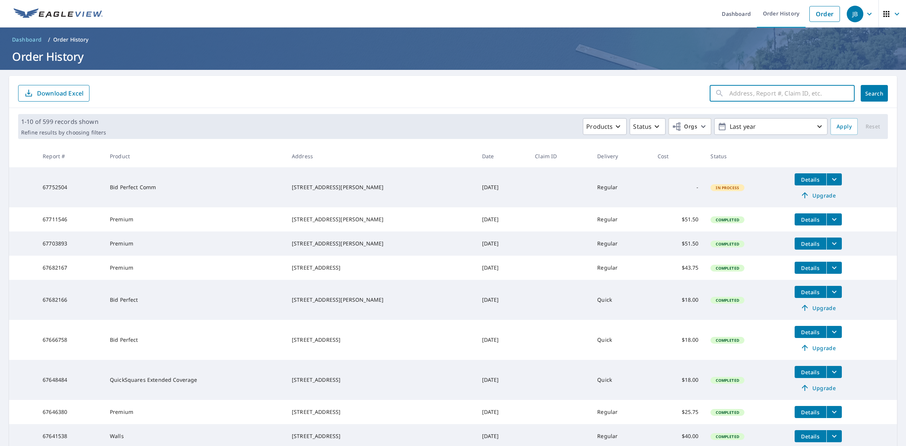  Describe the element at coordinates (844, 126) in the screenshot. I see `span: Apply` at that location.